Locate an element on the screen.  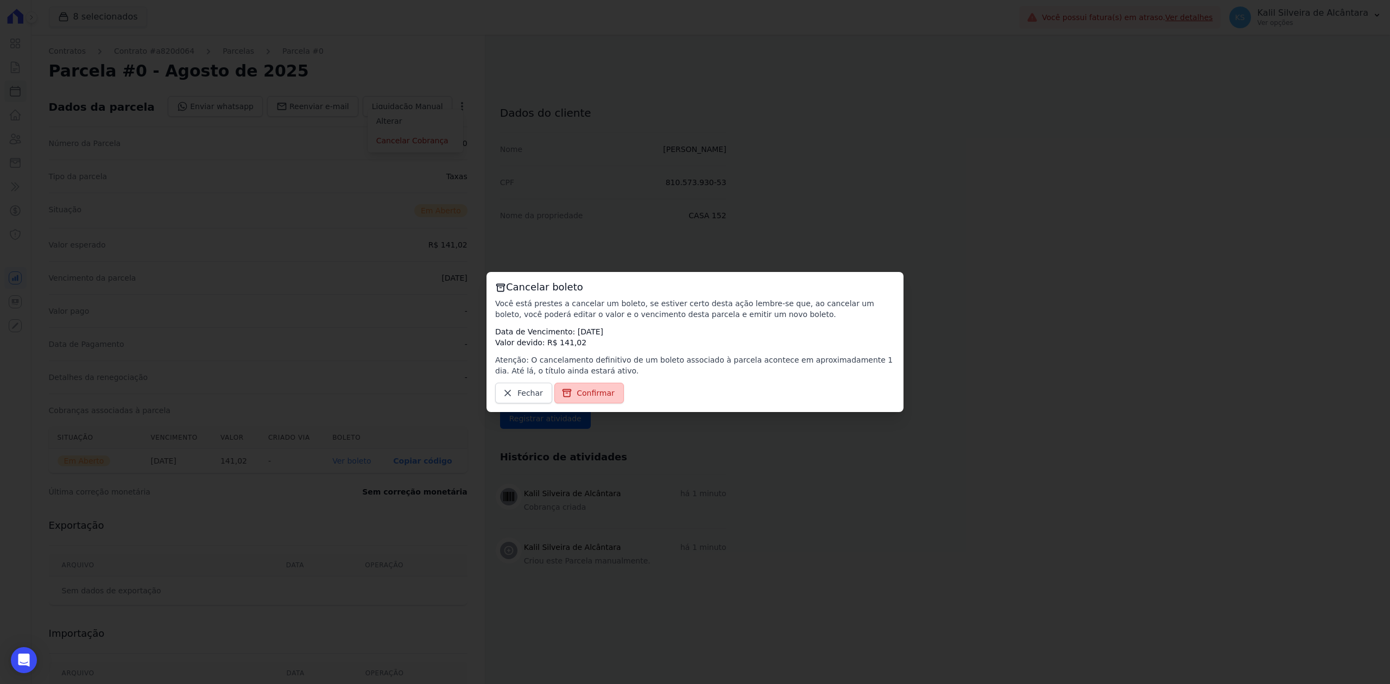
span: Confirmar is located at coordinates (596, 393).